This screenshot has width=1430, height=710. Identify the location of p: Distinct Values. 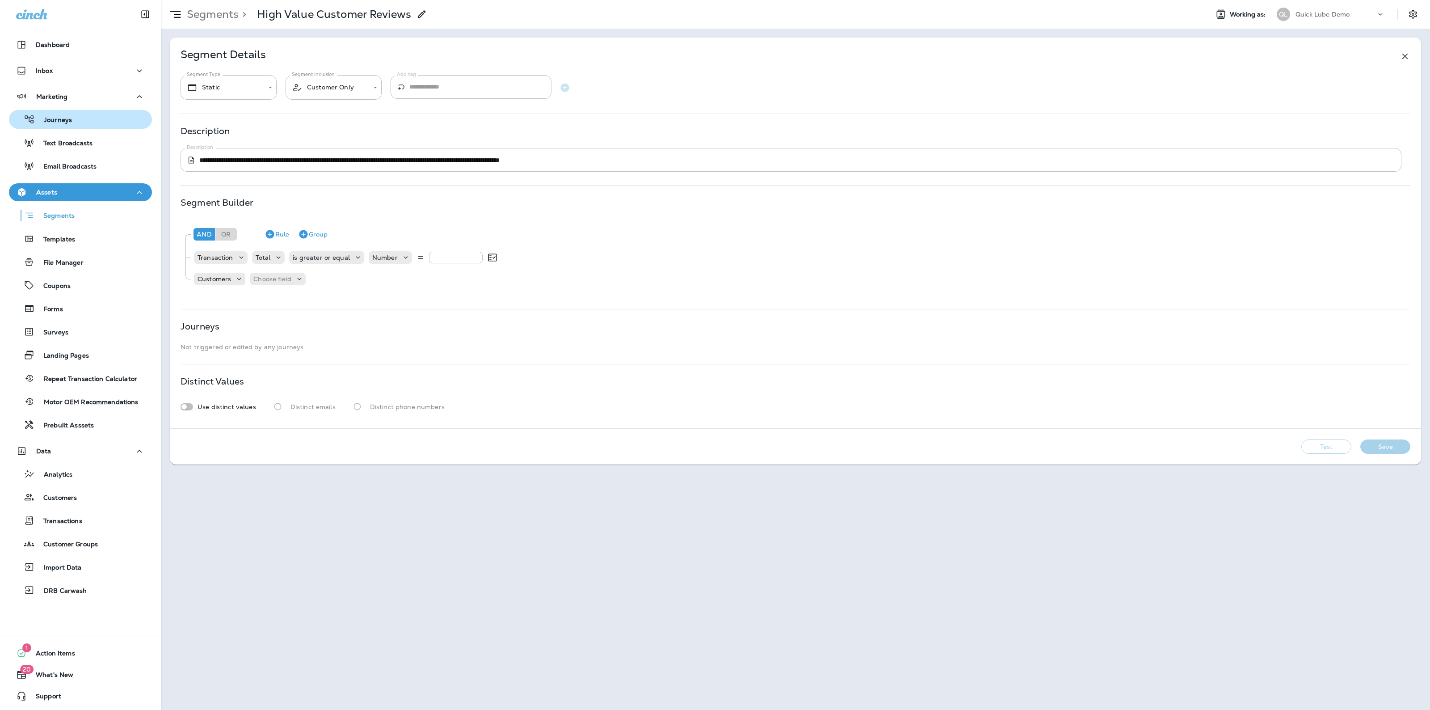
(212, 381).